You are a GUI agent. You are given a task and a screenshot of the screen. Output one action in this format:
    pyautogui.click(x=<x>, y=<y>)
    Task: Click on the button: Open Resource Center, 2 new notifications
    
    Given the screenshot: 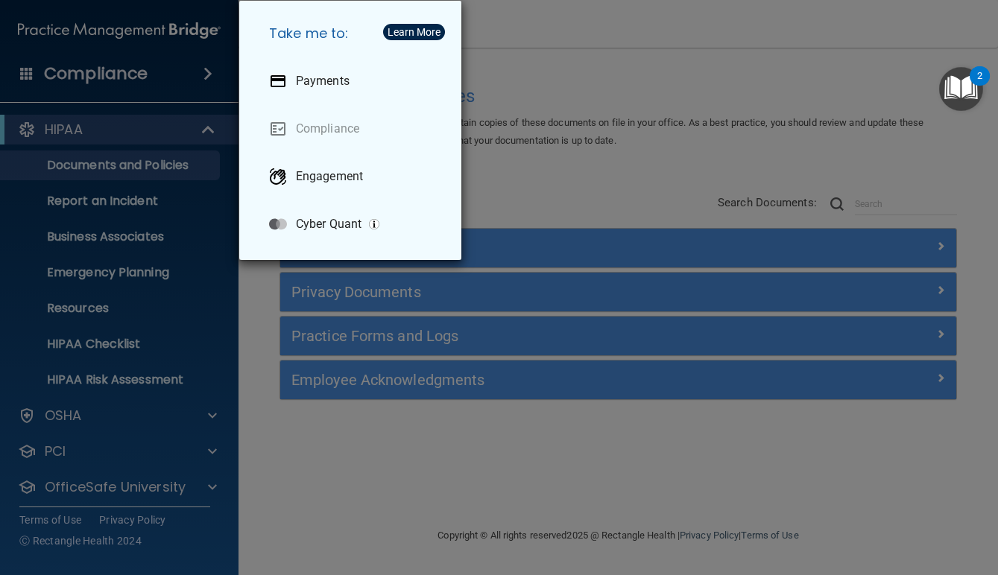 What is the action you would take?
    pyautogui.click(x=960, y=89)
    